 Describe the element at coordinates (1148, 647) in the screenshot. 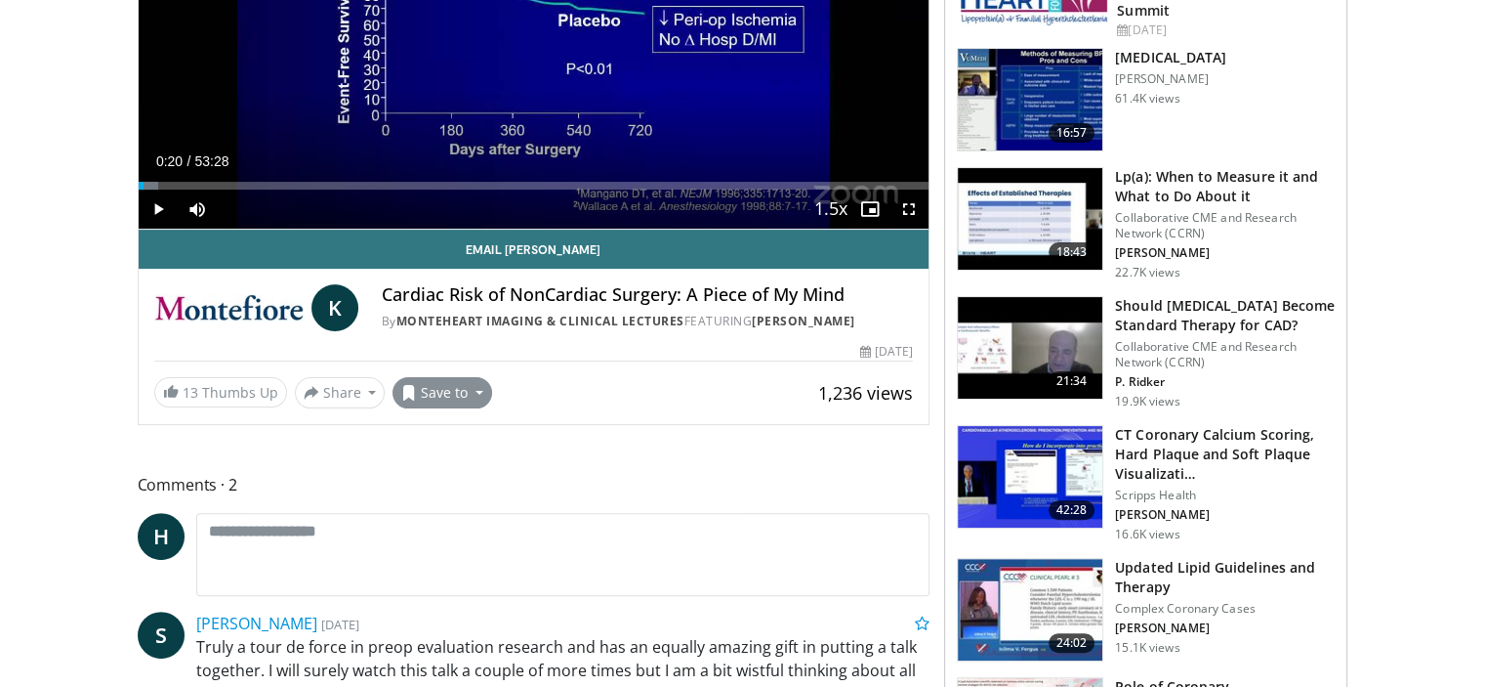

I see `p: 15.1K views` at that location.